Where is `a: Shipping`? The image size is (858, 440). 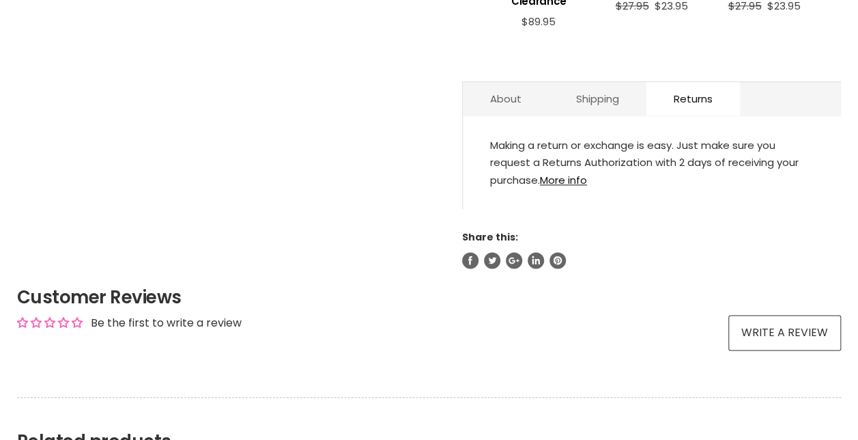 a: Shipping is located at coordinates (598, 98).